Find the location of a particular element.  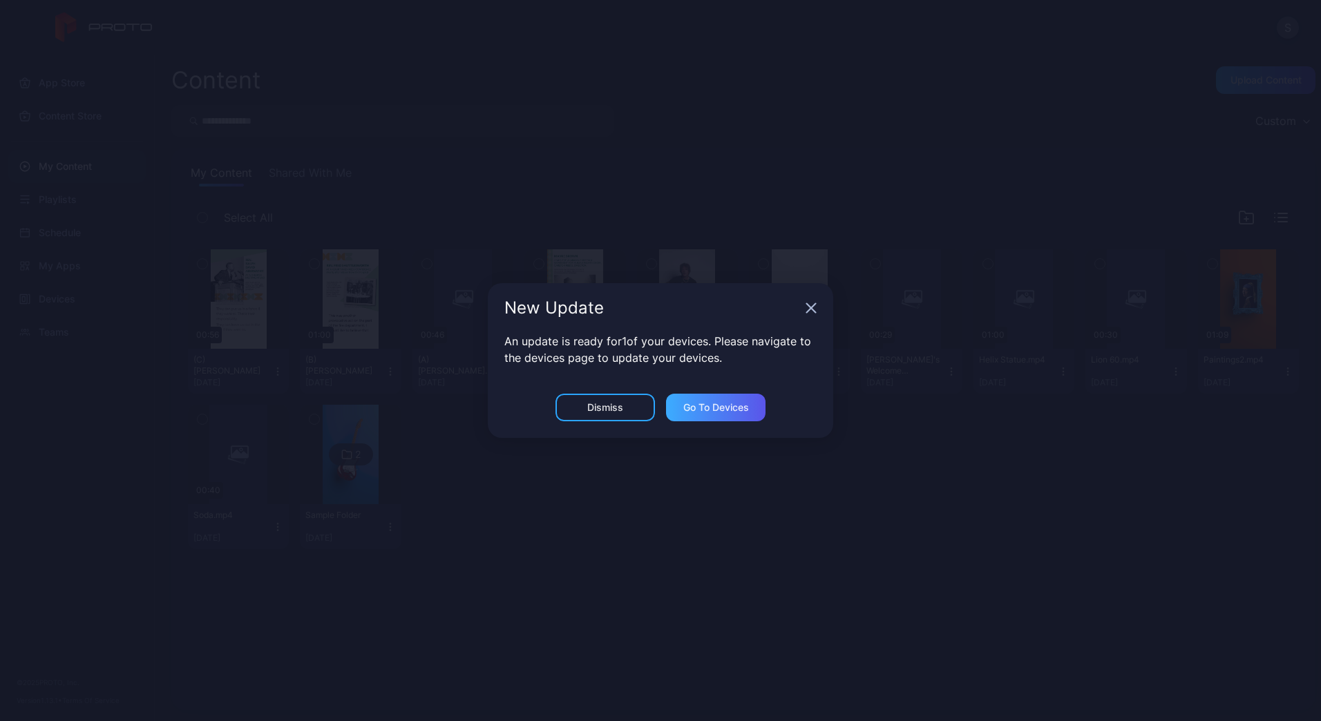

div: Dismiss is located at coordinates (605, 408).